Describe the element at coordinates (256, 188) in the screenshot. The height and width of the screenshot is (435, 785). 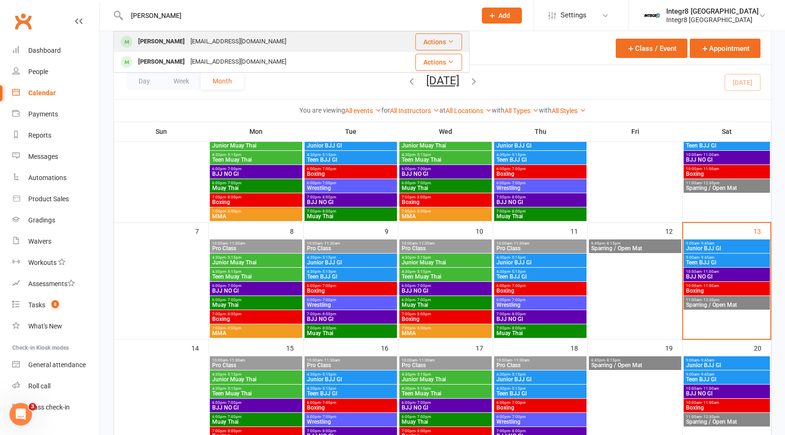
I see `span: Muay Thai` at that location.